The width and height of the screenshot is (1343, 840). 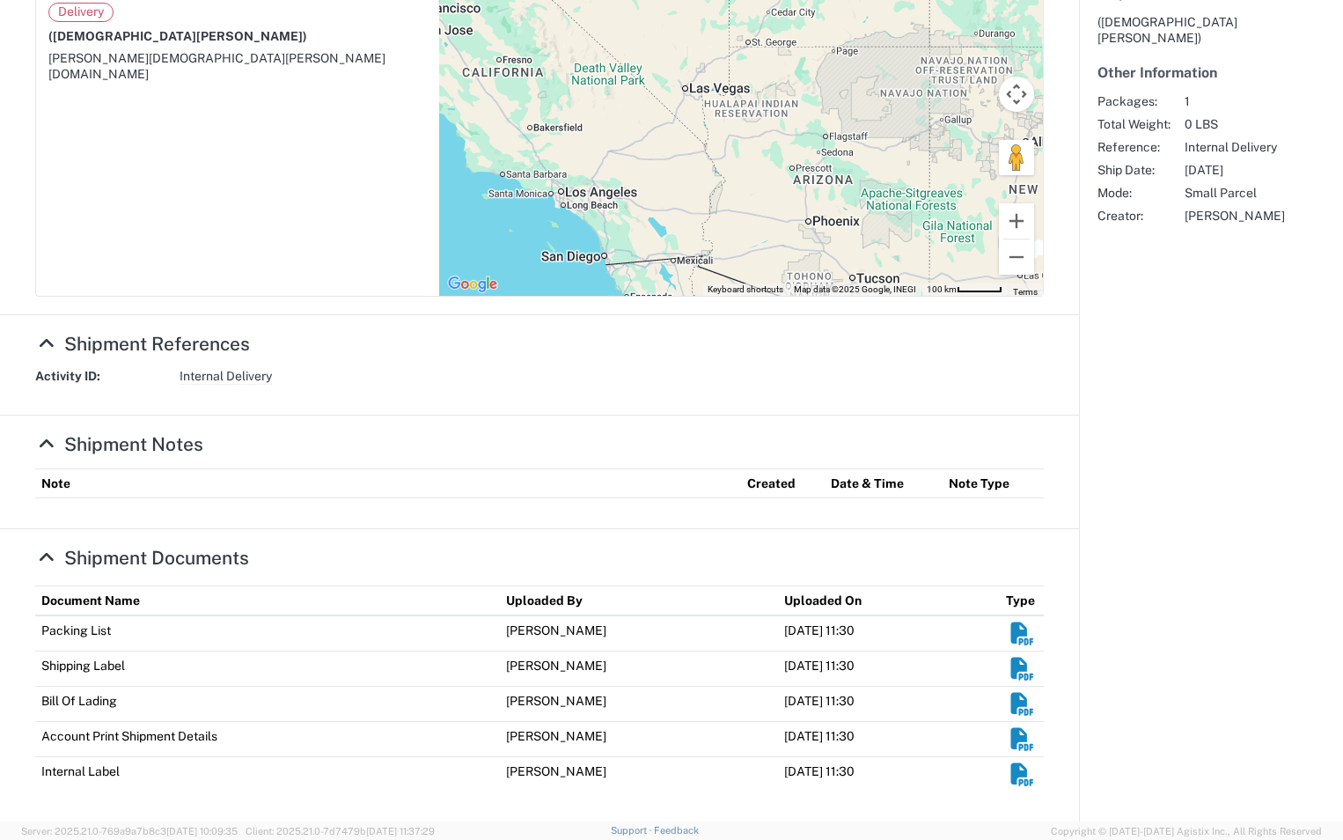 What do you see at coordinates (1134, 147) in the screenshot?
I see `span: Reference:` at bounding box center [1134, 147].